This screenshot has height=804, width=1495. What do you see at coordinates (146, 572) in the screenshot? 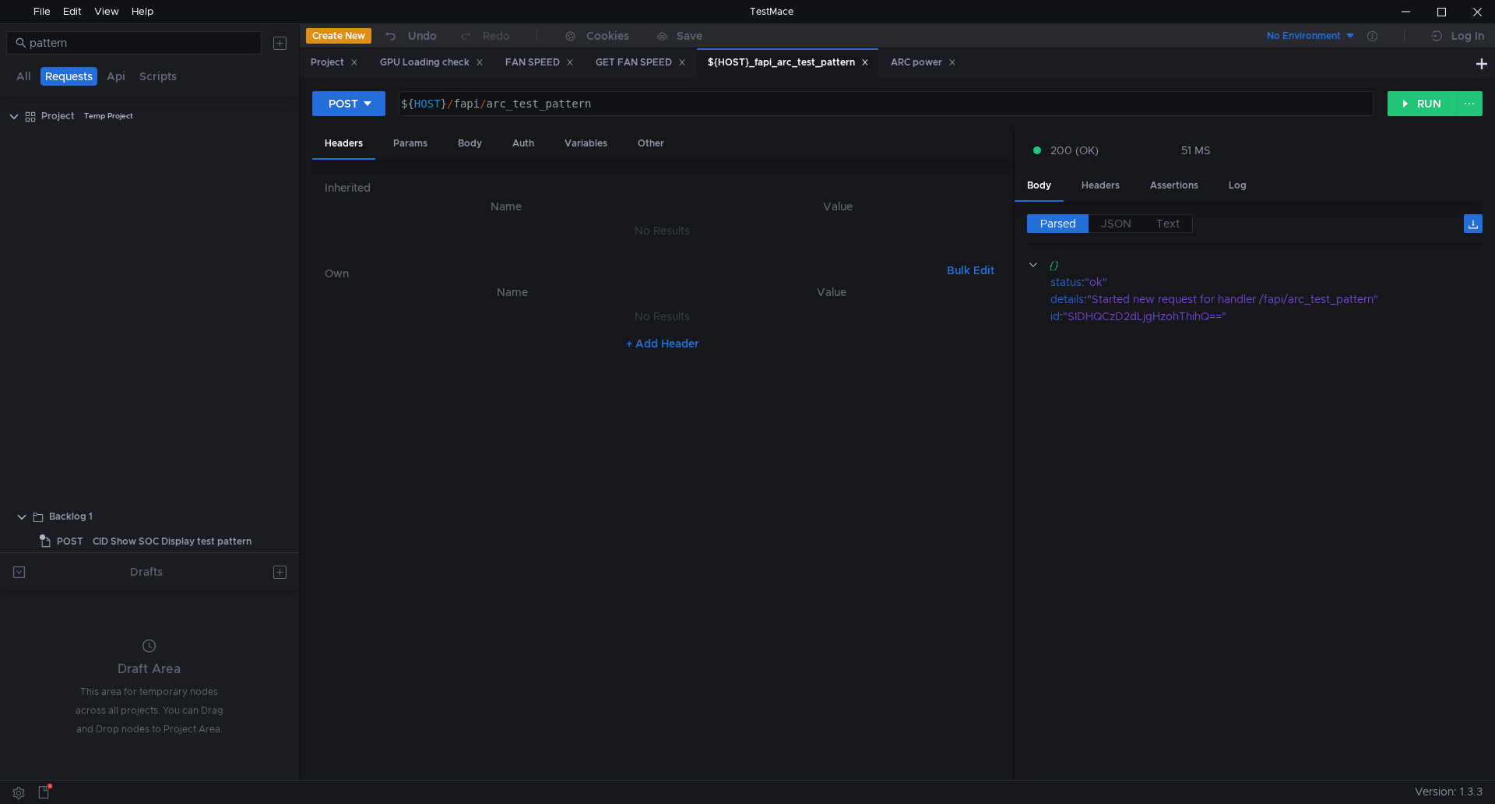
I see `div: Drafts` at bounding box center [146, 572].